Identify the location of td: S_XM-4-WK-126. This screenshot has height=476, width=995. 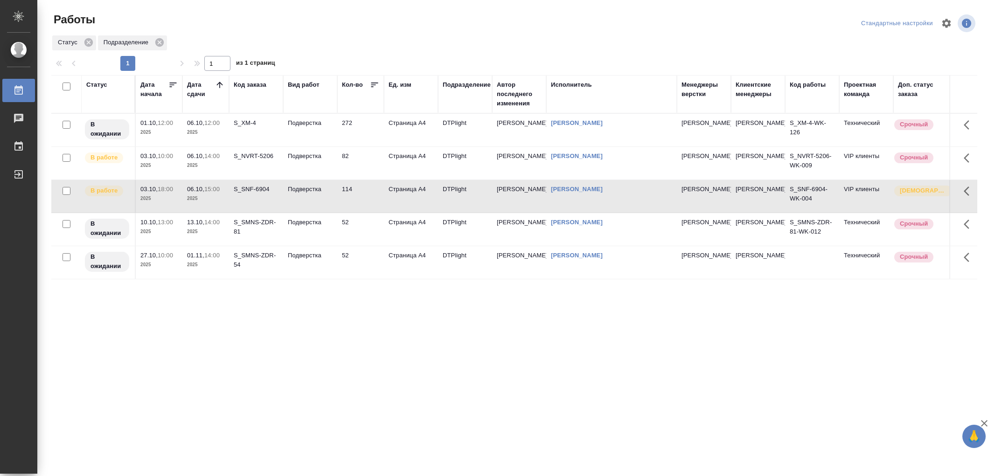
(812, 130).